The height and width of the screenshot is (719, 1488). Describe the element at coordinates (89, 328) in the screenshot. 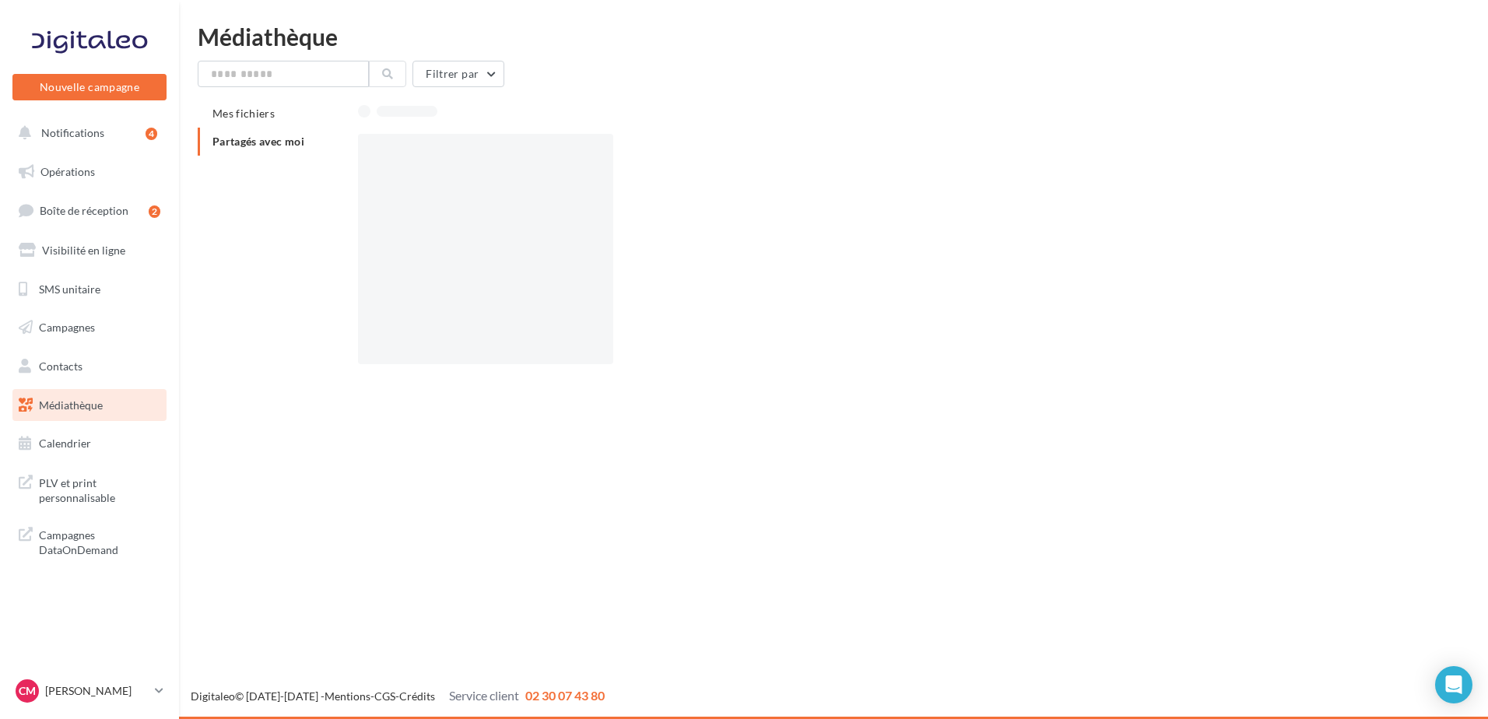

I see `a: Campagnes` at that location.